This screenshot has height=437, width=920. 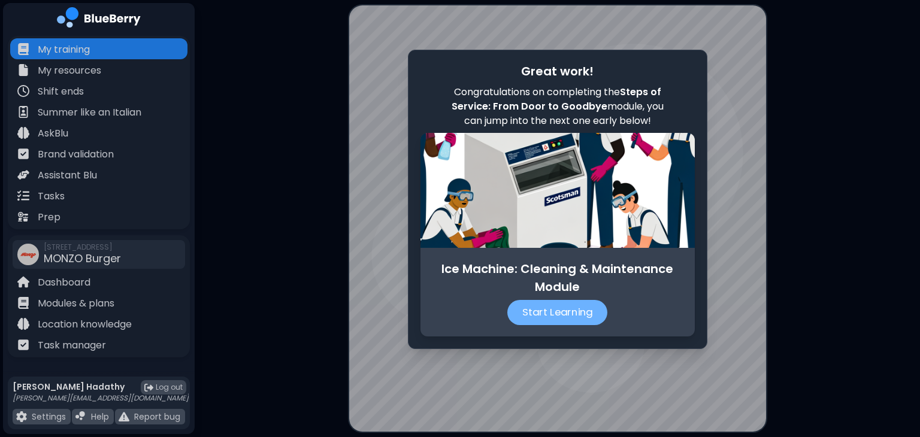 What do you see at coordinates (557, 313) in the screenshot?
I see `p: Start Learning` at bounding box center [557, 313].